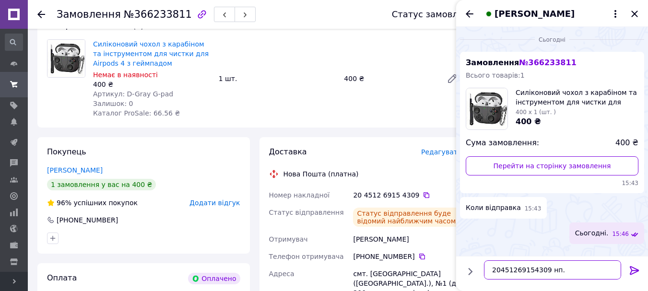  Describe the element at coordinates (288, 152) in the screenshot. I see `span: Доставка` at that location.